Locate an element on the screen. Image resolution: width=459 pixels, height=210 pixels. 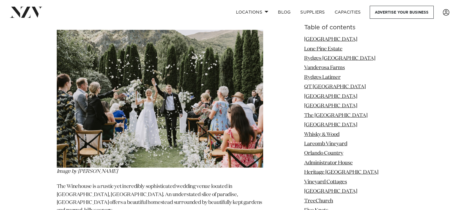
h6: Table of contents is located at coordinates (354, 27).